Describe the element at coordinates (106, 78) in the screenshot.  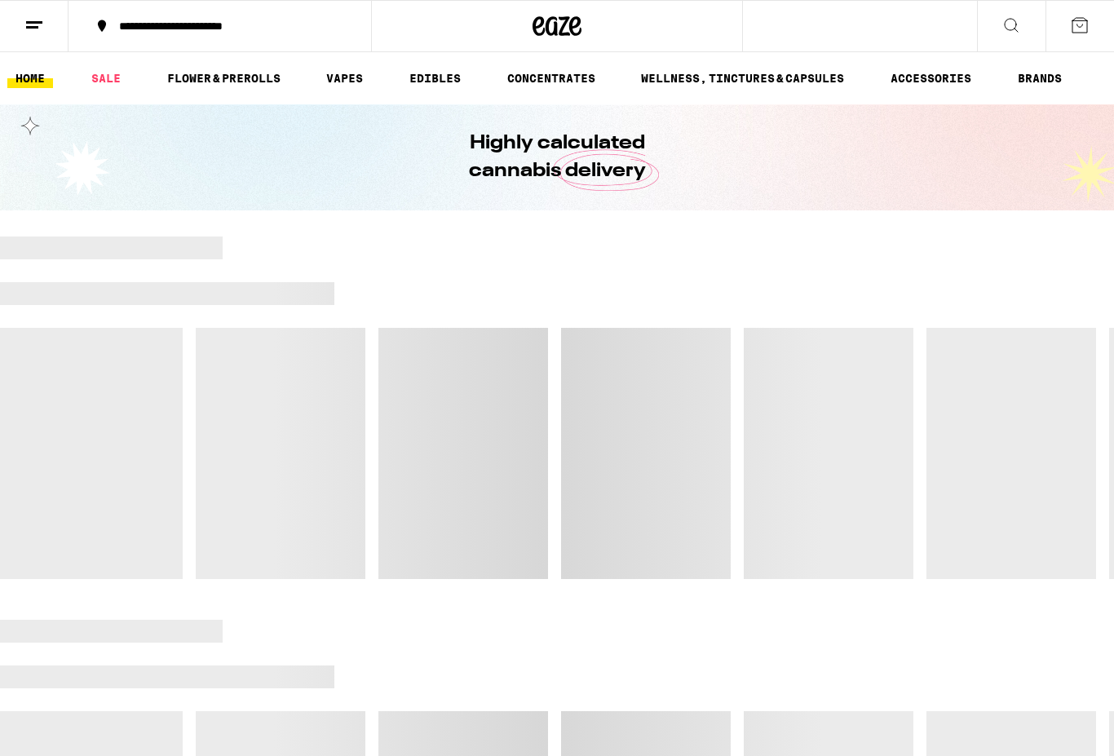
I see `a: SALE` at that location.